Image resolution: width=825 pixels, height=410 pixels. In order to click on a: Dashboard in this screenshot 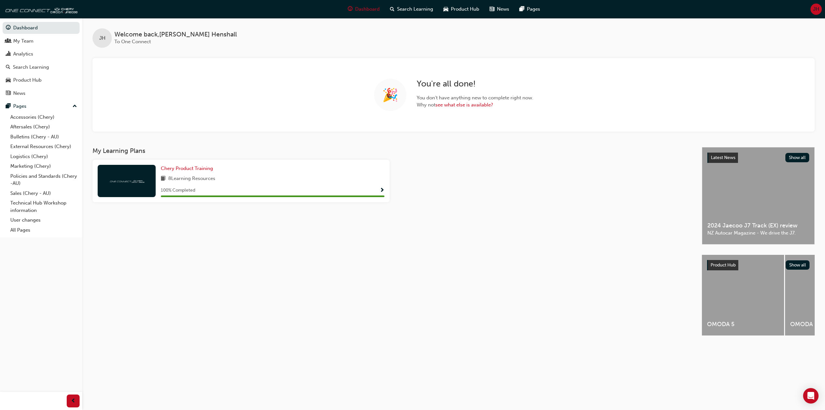, I will do `click(41, 28)`.